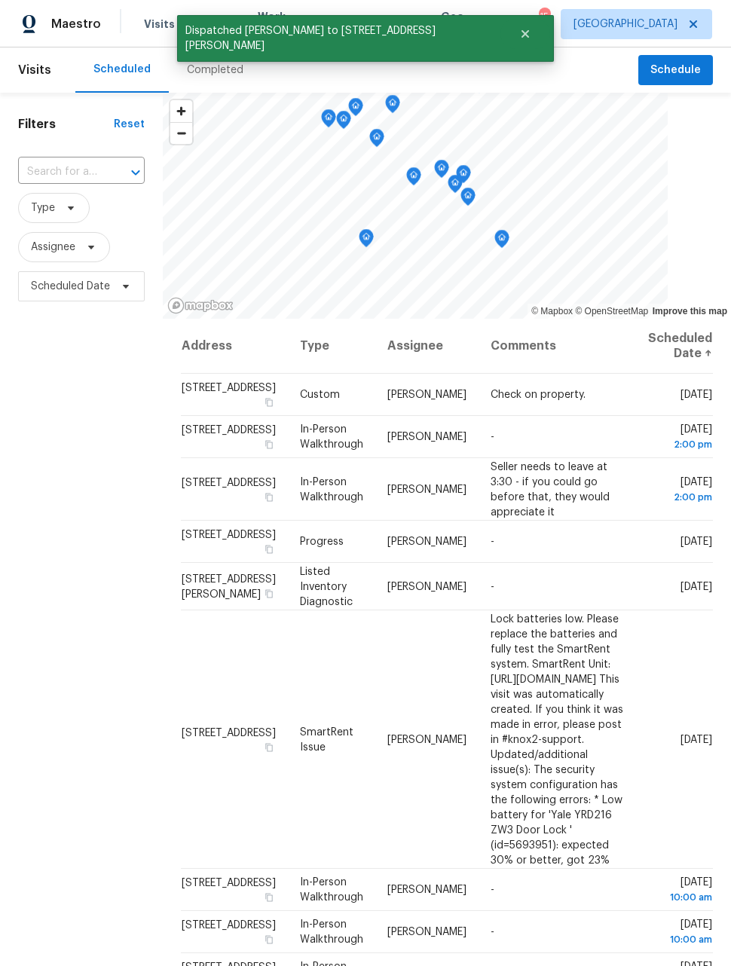 The height and width of the screenshot is (966, 731). What do you see at coordinates (477, 24) in the screenshot?
I see `span: Geo Assignments` at bounding box center [477, 24].